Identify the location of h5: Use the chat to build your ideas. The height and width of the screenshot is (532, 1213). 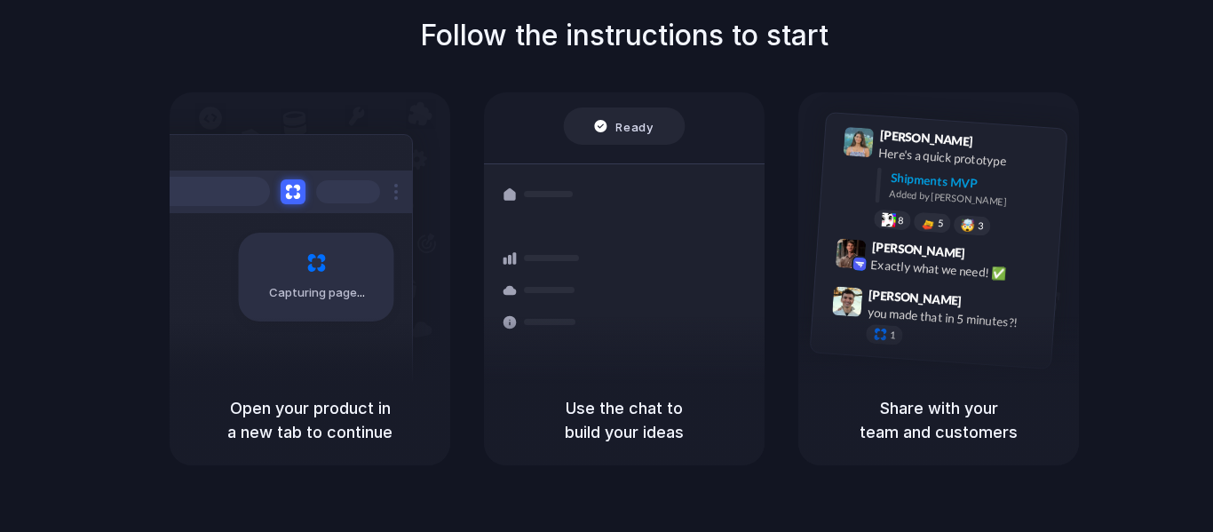
(624, 420).